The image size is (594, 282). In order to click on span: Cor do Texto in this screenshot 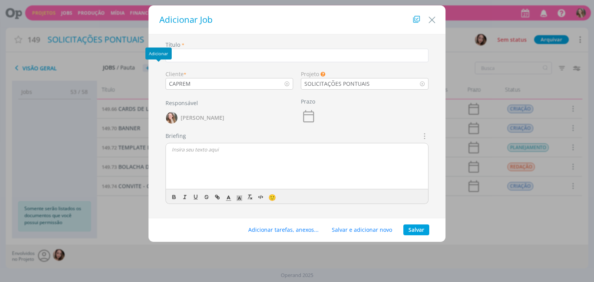, I will do `click(229, 197)`.